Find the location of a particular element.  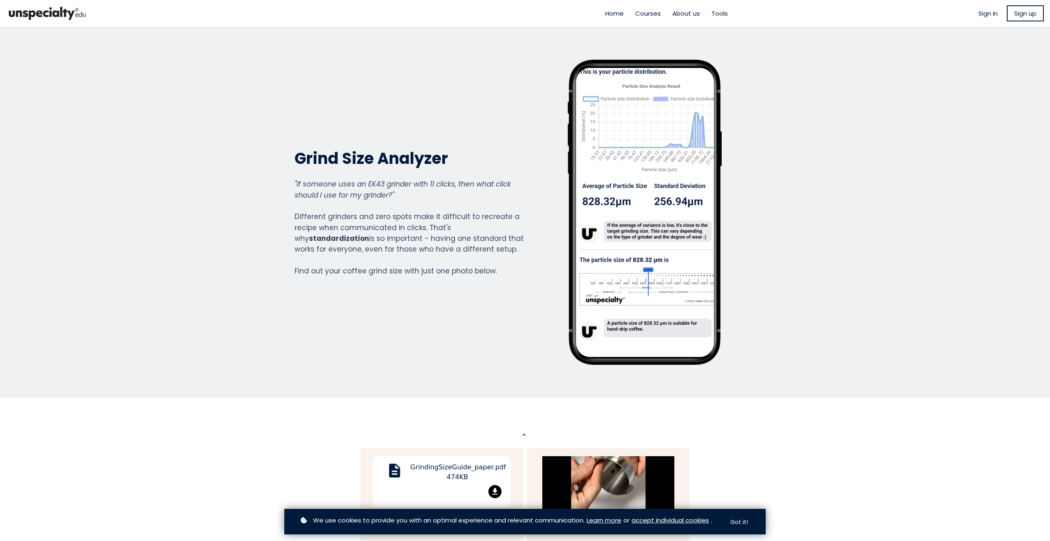

a: Home is located at coordinates (614, 13).